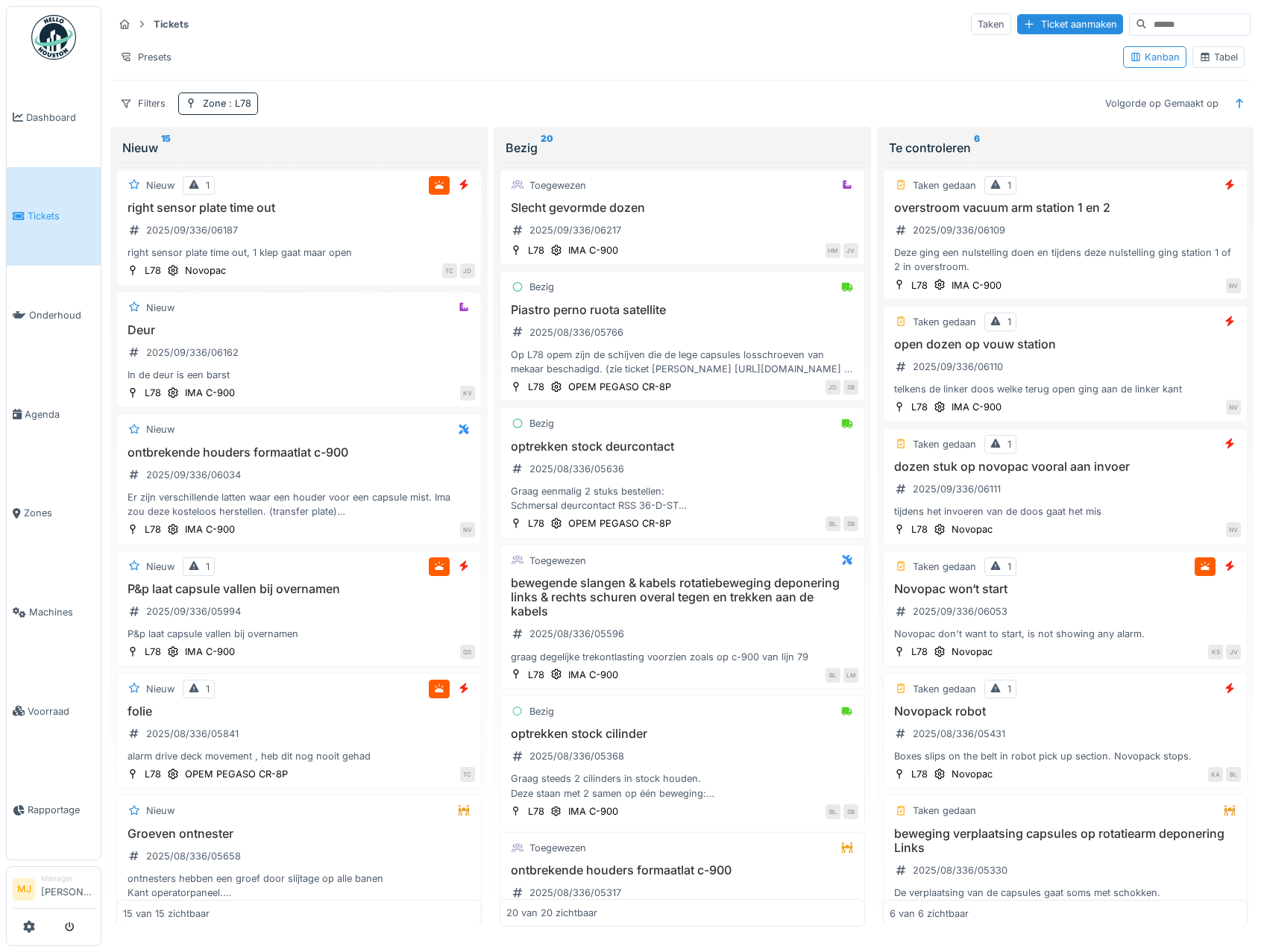 The width and height of the screenshot is (1264, 952). What do you see at coordinates (60, 117) in the screenshot?
I see `span: Dashboard` at bounding box center [60, 117].